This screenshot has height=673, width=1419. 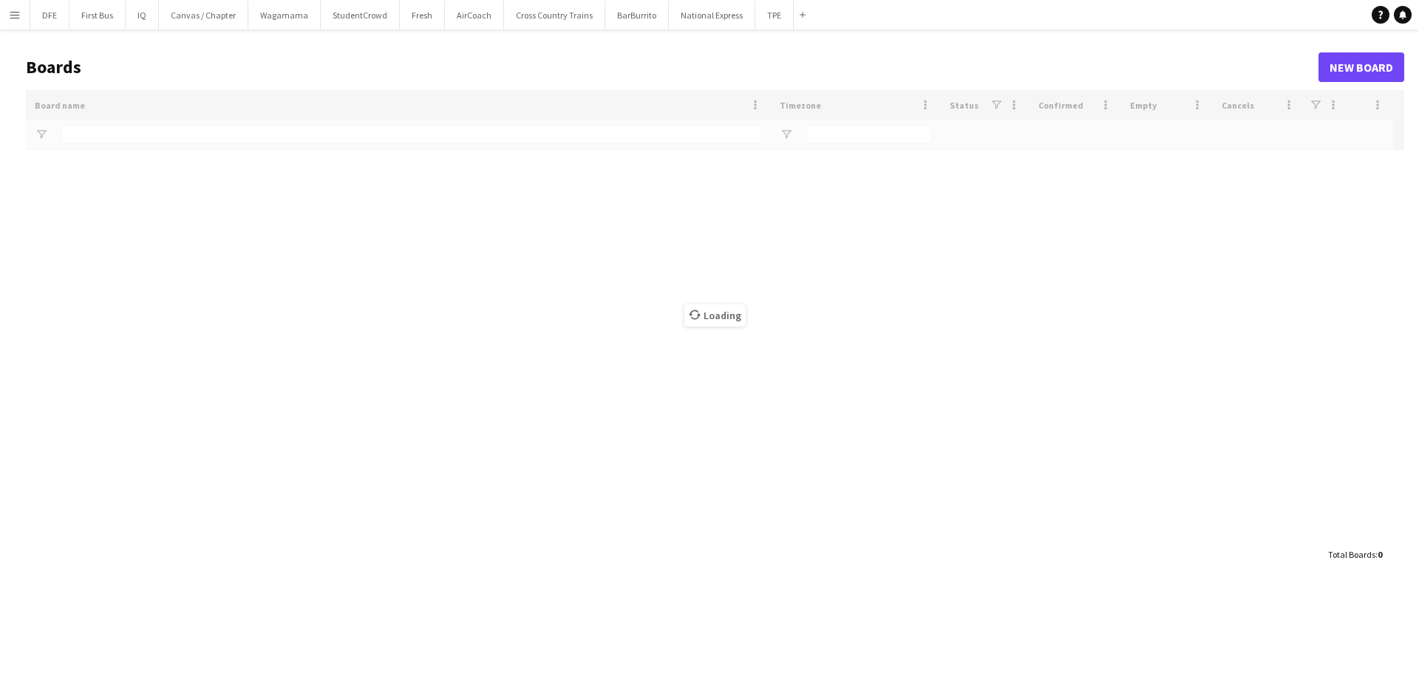 I want to click on button: DFE, so click(x=50, y=15).